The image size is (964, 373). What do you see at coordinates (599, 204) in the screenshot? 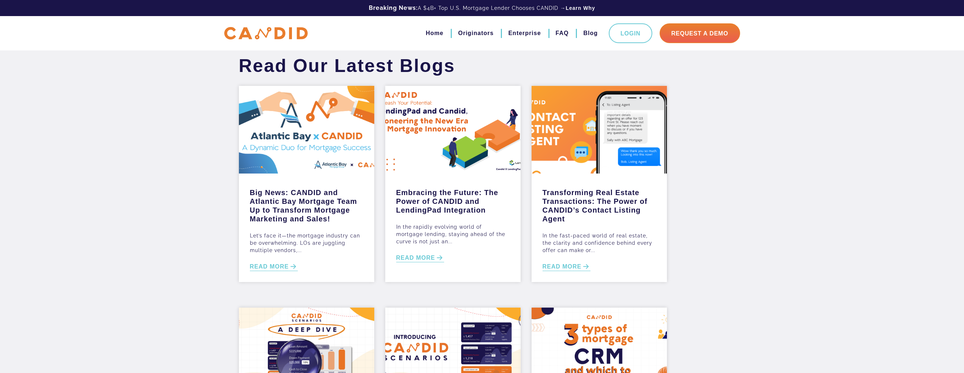
I see `a: Transforming Real Estate Transactions: The Power of CANDID’s Contact Listing Agent` at bounding box center [599, 204].